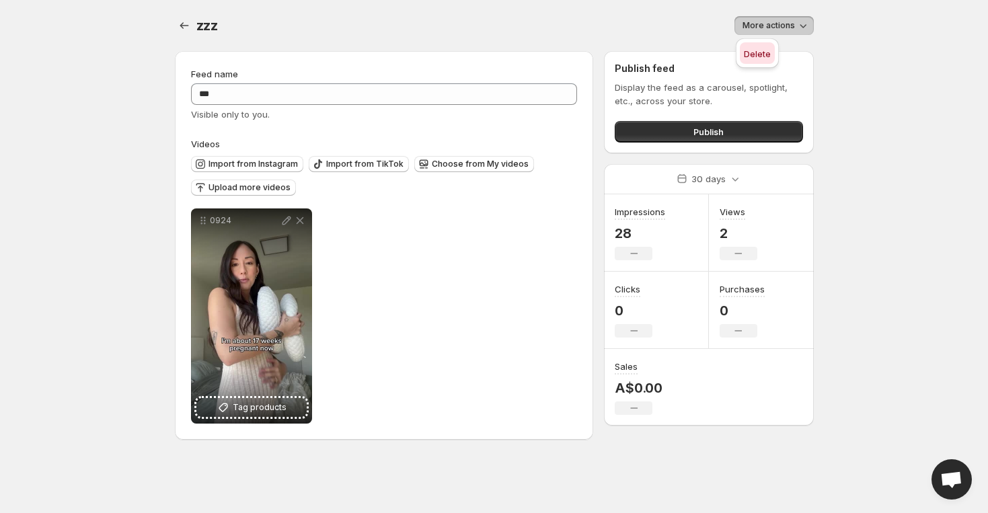 This screenshot has width=988, height=513. What do you see at coordinates (640, 212) in the screenshot?
I see `h3: Impressions` at bounding box center [640, 212].